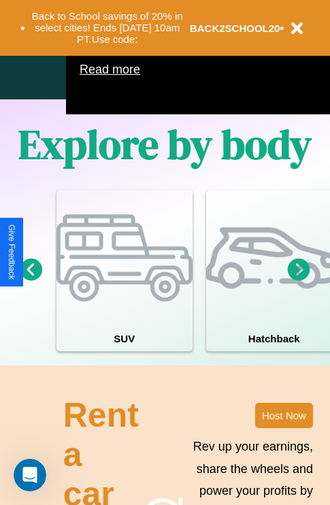  I want to click on h4: SUV, so click(125, 338).